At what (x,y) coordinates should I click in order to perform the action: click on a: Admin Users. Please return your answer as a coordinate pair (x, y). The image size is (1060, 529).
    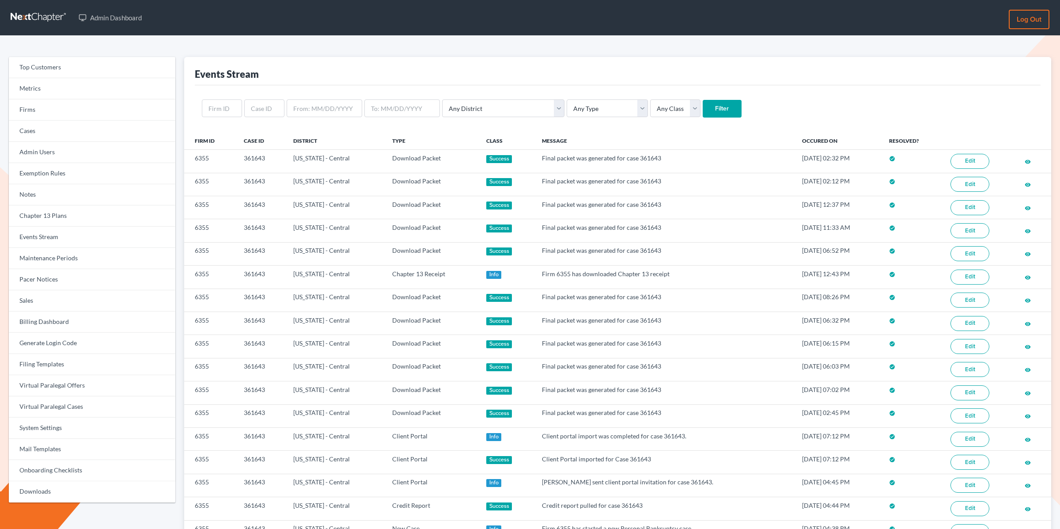
    Looking at the image, I should click on (92, 152).